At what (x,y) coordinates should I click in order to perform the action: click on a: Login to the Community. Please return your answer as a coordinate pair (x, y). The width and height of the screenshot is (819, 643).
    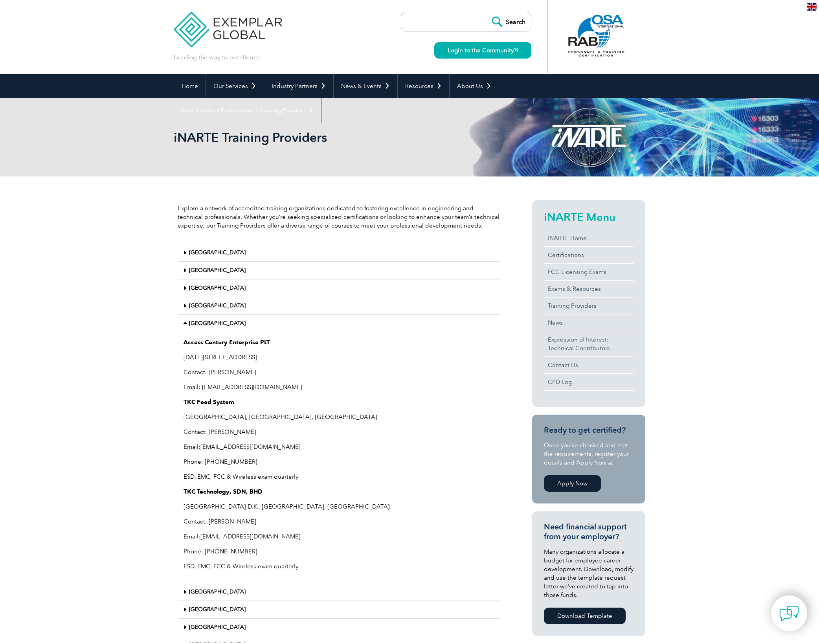
    Looking at the image, I should click on (482, 50).